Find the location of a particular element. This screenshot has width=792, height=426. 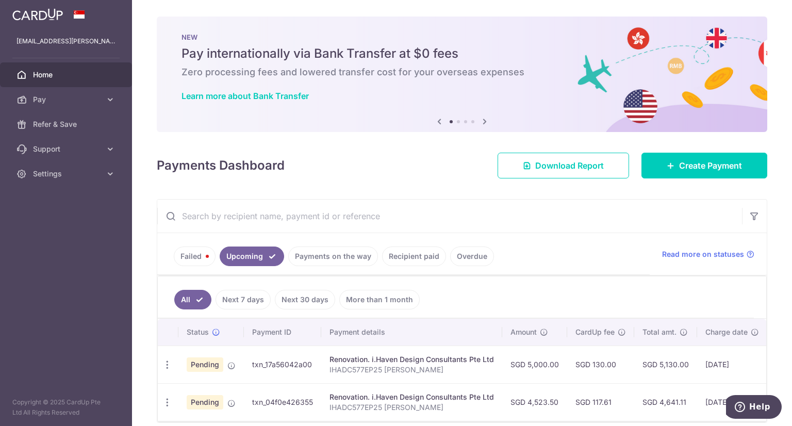

span: Amount is located at coordinates (524, 332).